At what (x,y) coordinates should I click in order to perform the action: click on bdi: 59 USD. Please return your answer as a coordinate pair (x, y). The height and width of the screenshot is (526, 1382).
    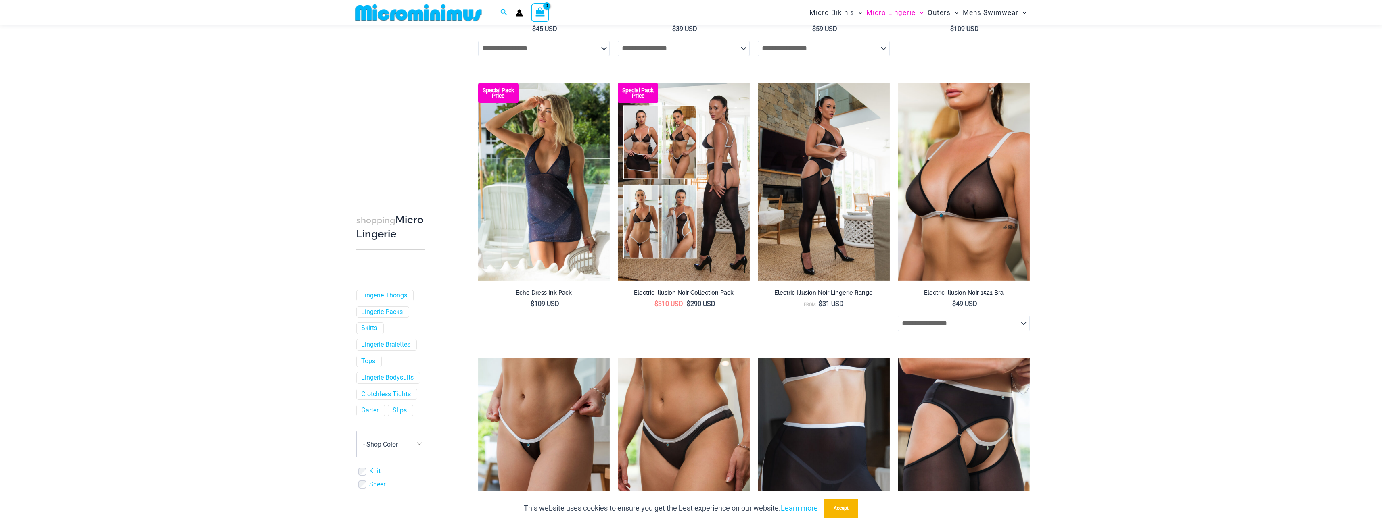
    Looking at the image, I should click on (825, 29).